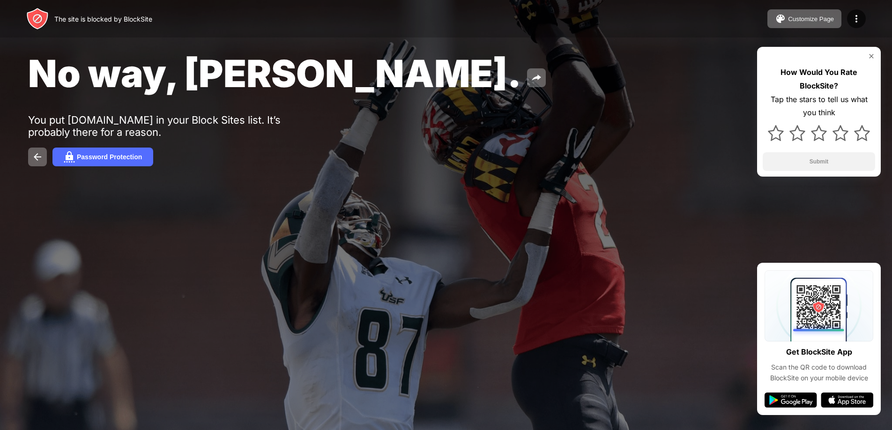  What do you see at coordinates (819, 106) in the screenshot?
I see `div: Tap the stars to tell us what you think` at bounding box center [819, 106].